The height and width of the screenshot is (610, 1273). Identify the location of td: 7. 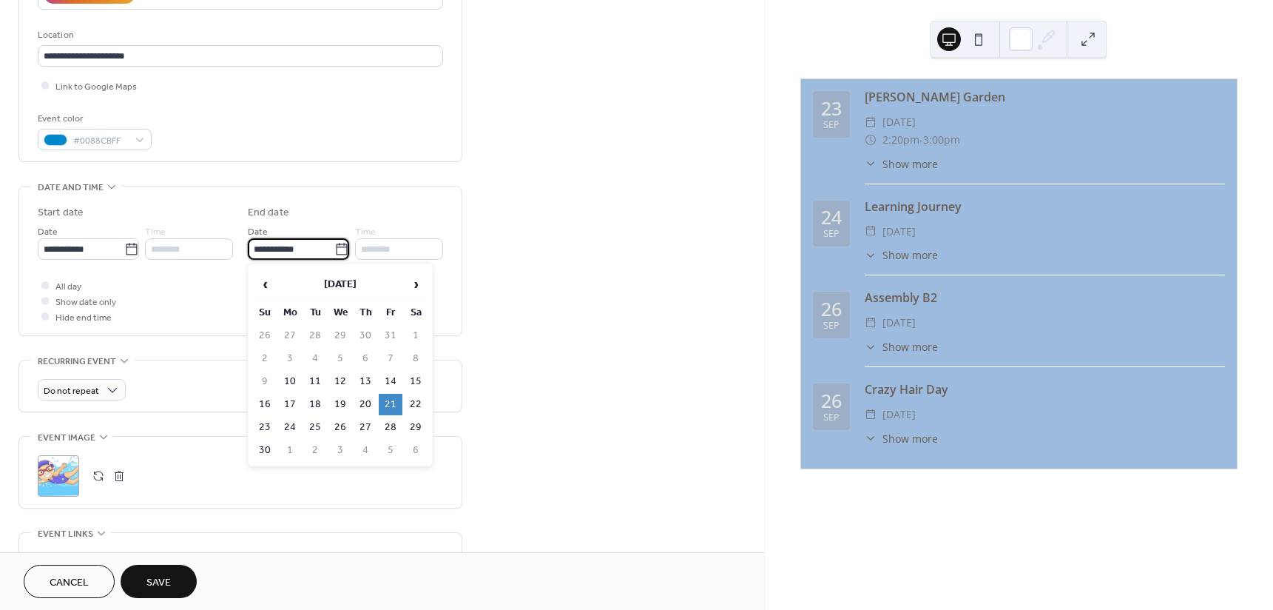
(391, 358).